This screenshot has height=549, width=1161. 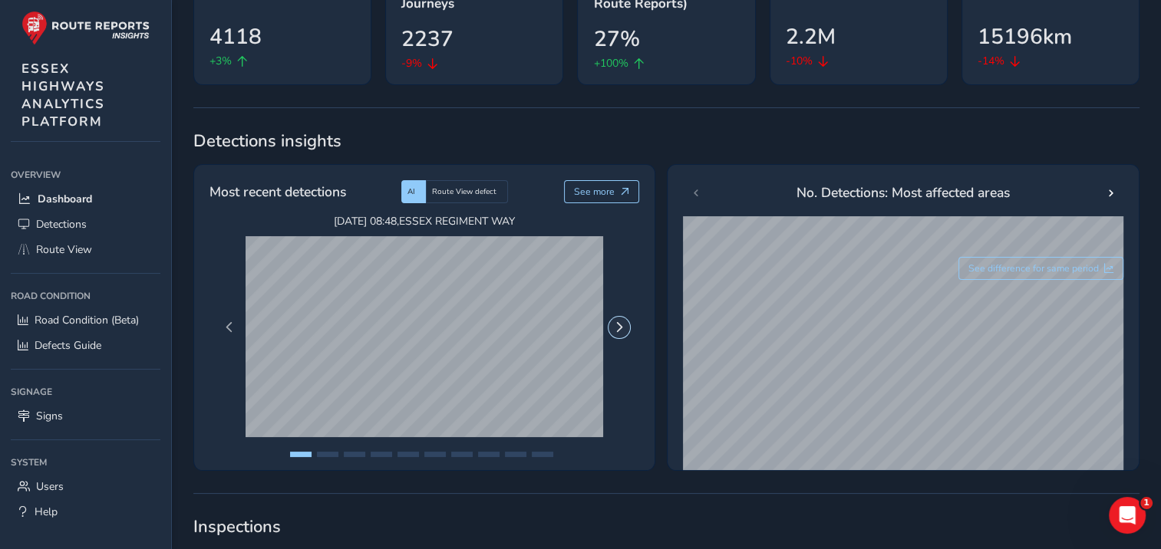 What do you see at coordinates (85, 463) in the screenshot?
I see `div: System` at bounding box center [85, 463].